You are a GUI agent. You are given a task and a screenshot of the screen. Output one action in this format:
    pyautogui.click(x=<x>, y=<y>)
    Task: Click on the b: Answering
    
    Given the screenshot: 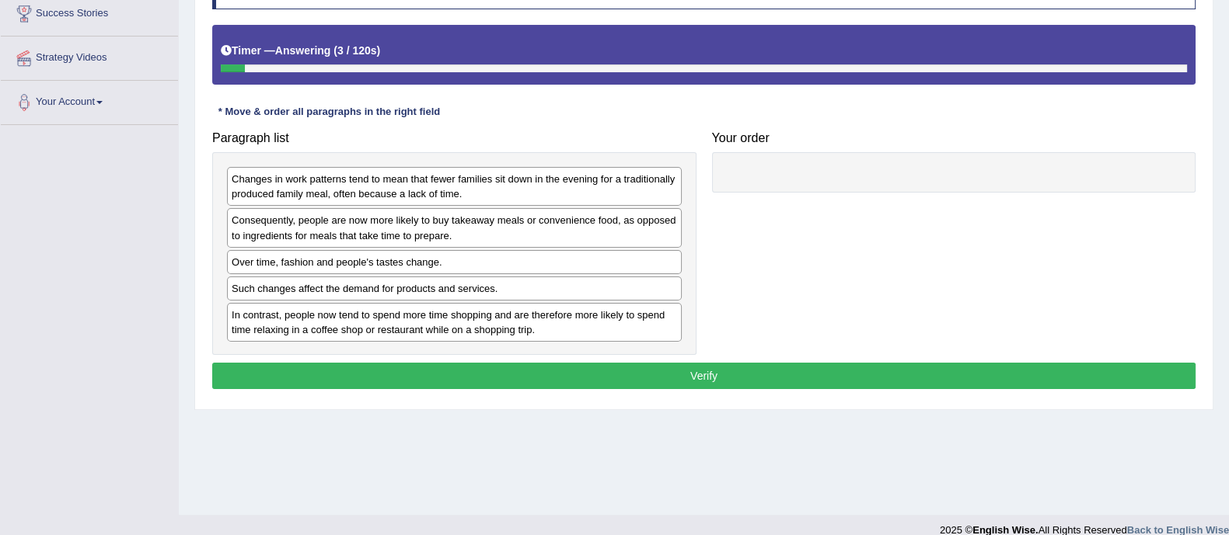 What is the action you would take?
    pyautogui.click(x=303, y=51)
    